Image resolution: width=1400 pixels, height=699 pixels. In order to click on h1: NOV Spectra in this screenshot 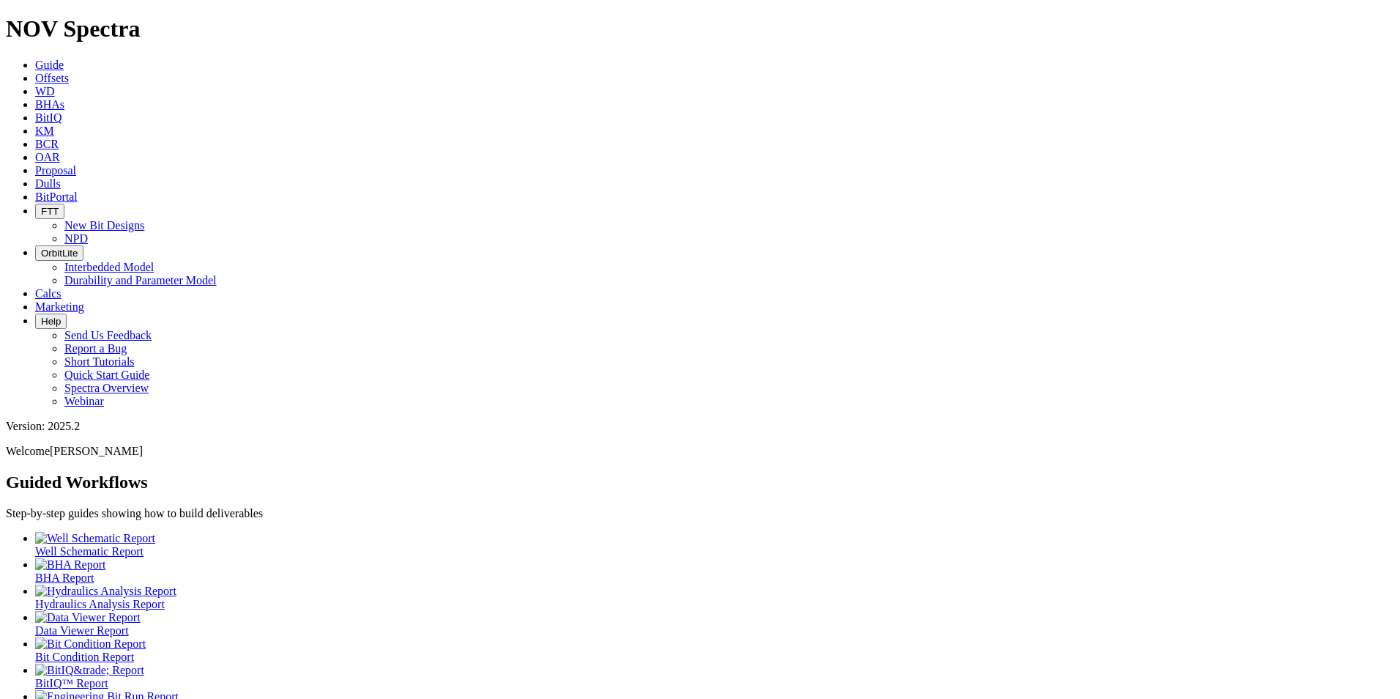, I will do `click(700, 29)`.